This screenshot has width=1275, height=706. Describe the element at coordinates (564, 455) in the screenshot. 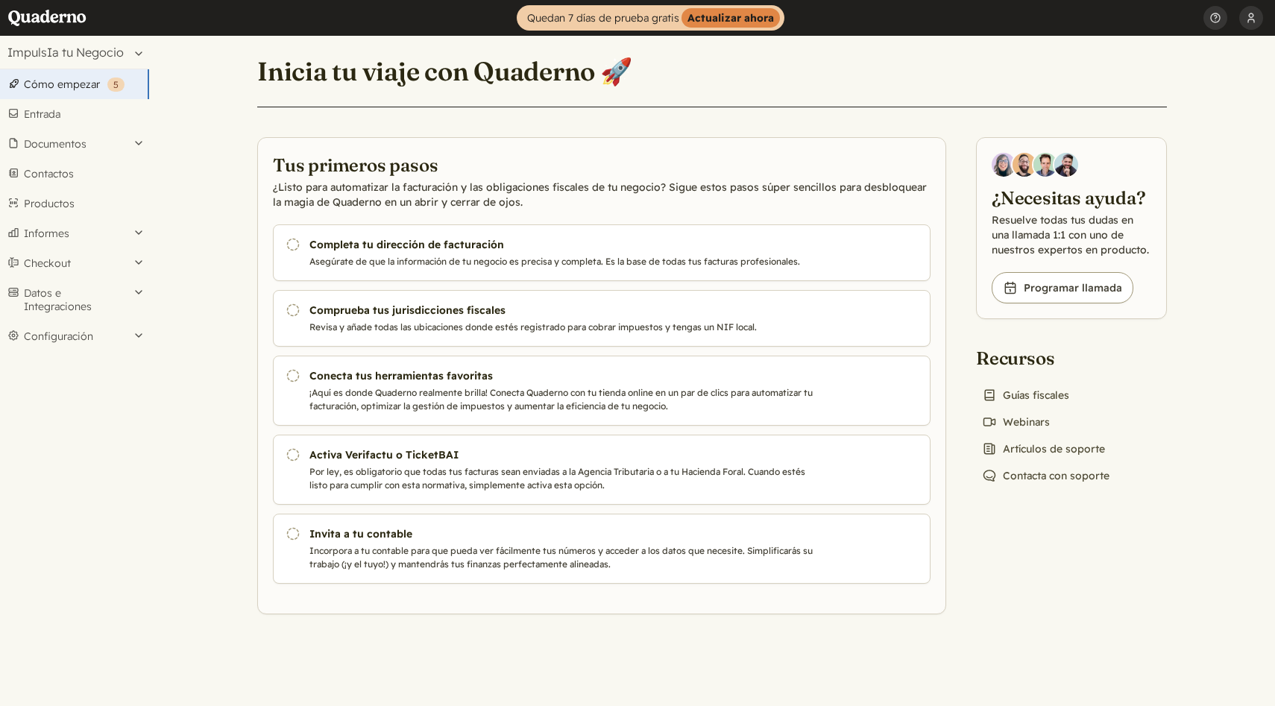

I see `h3: Activa Verifactu o TicketBAI` at that location.